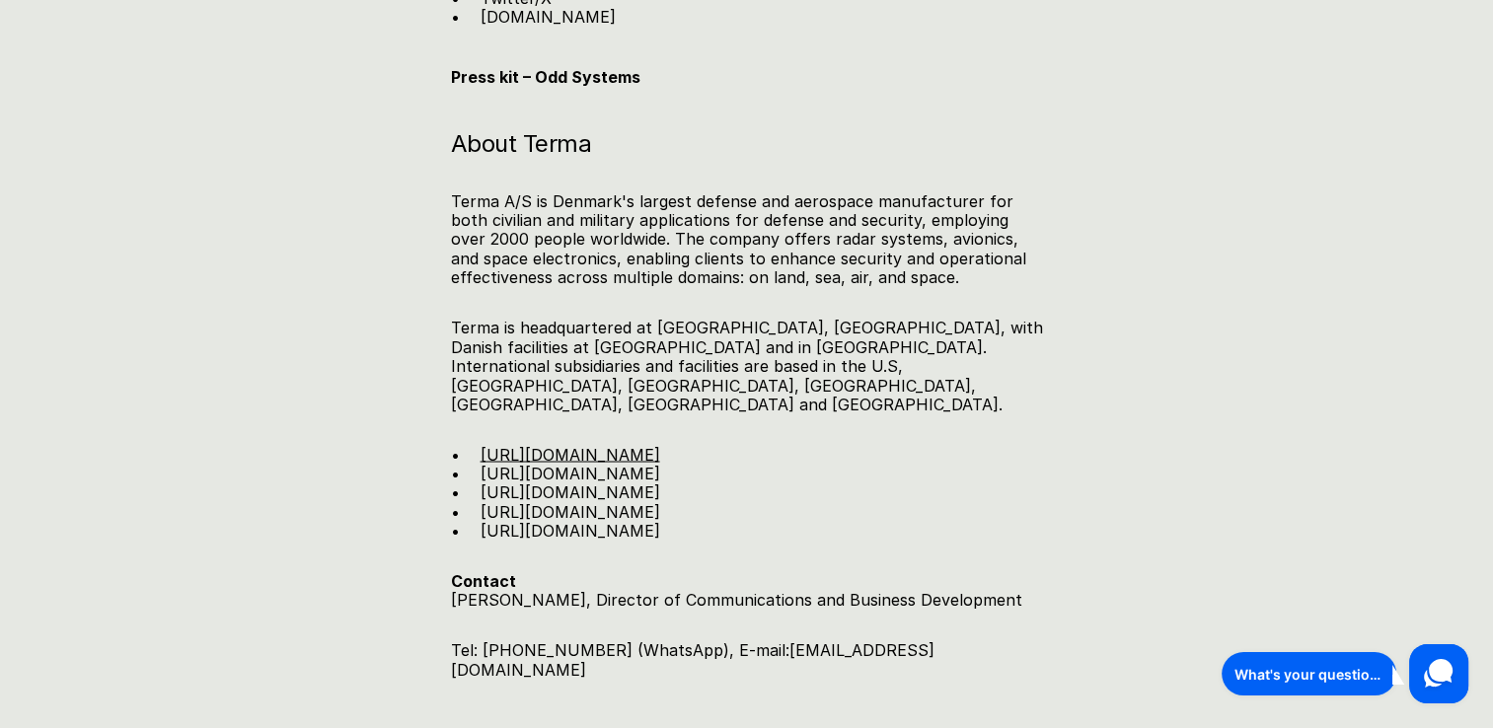  Describe the element at coordinates (92, 35) in the screenshot. I see `div: What's your question?` at that location.